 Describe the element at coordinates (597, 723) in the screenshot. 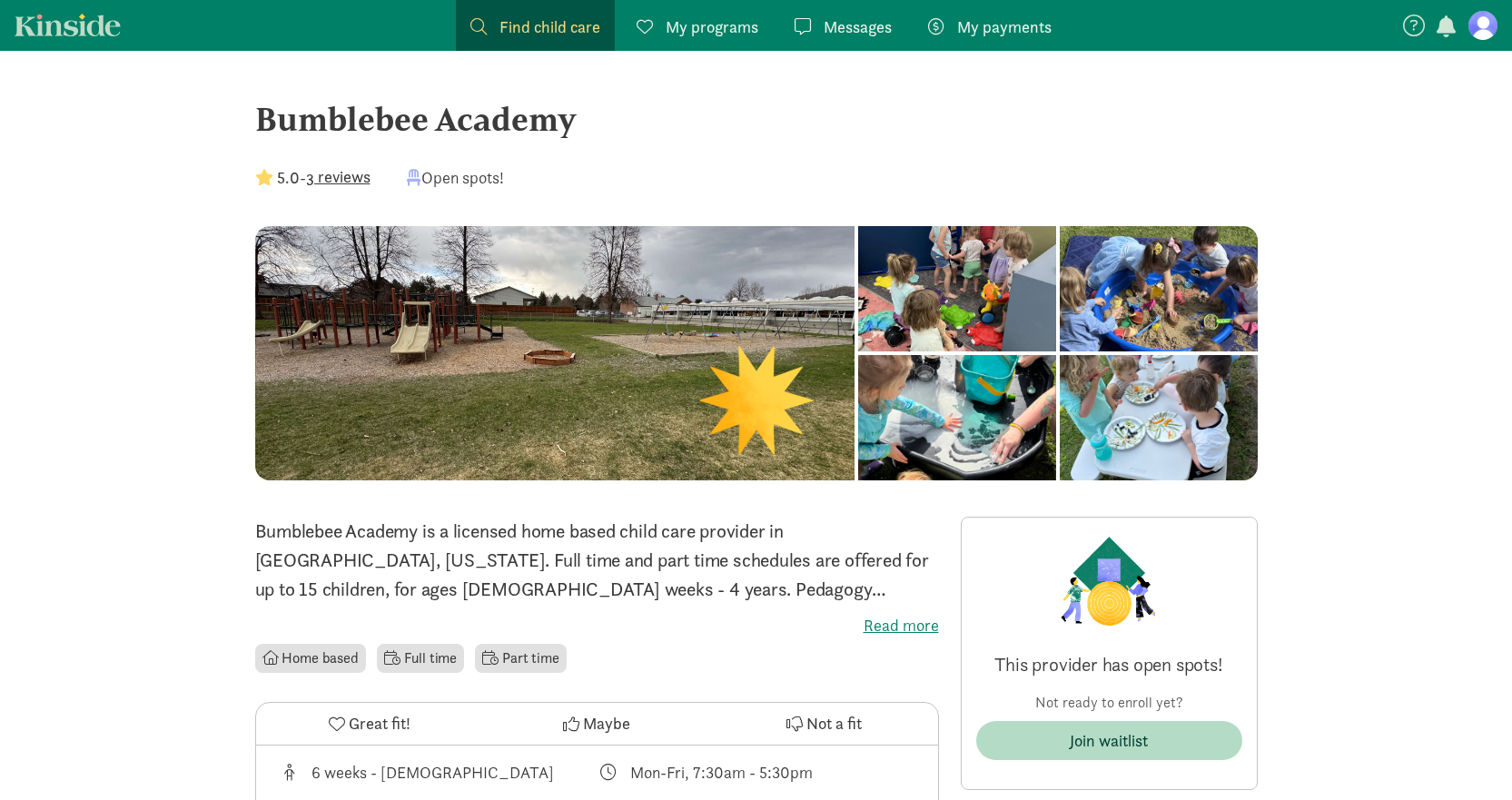

I see `button: Maybe` at that location.